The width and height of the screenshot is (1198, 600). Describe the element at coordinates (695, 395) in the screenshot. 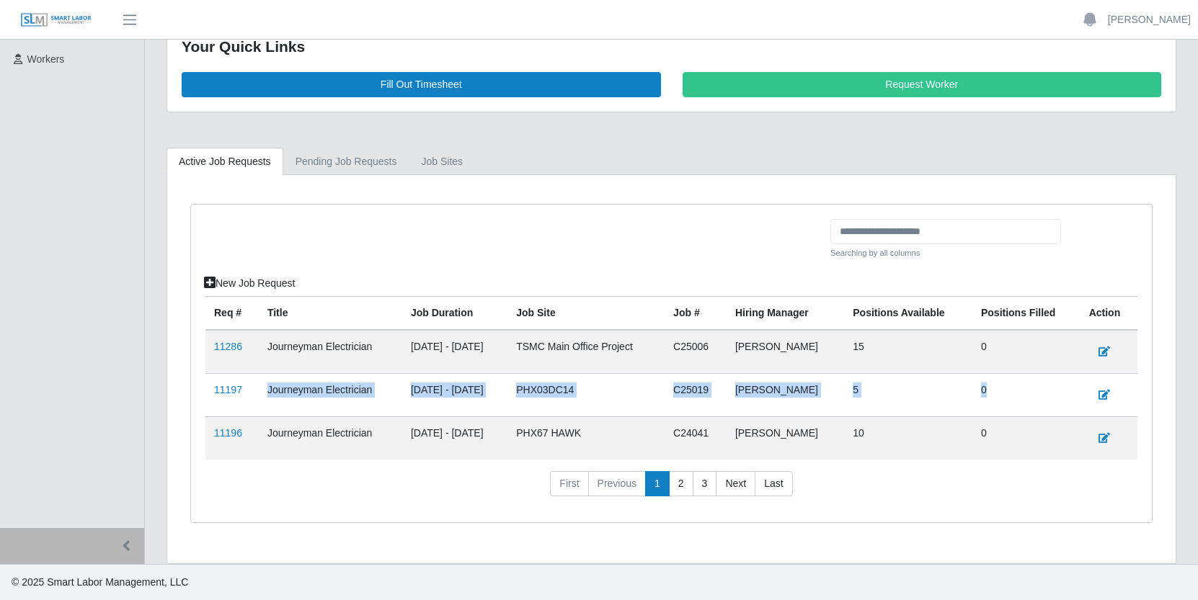

I see `td: C25019` at that location.